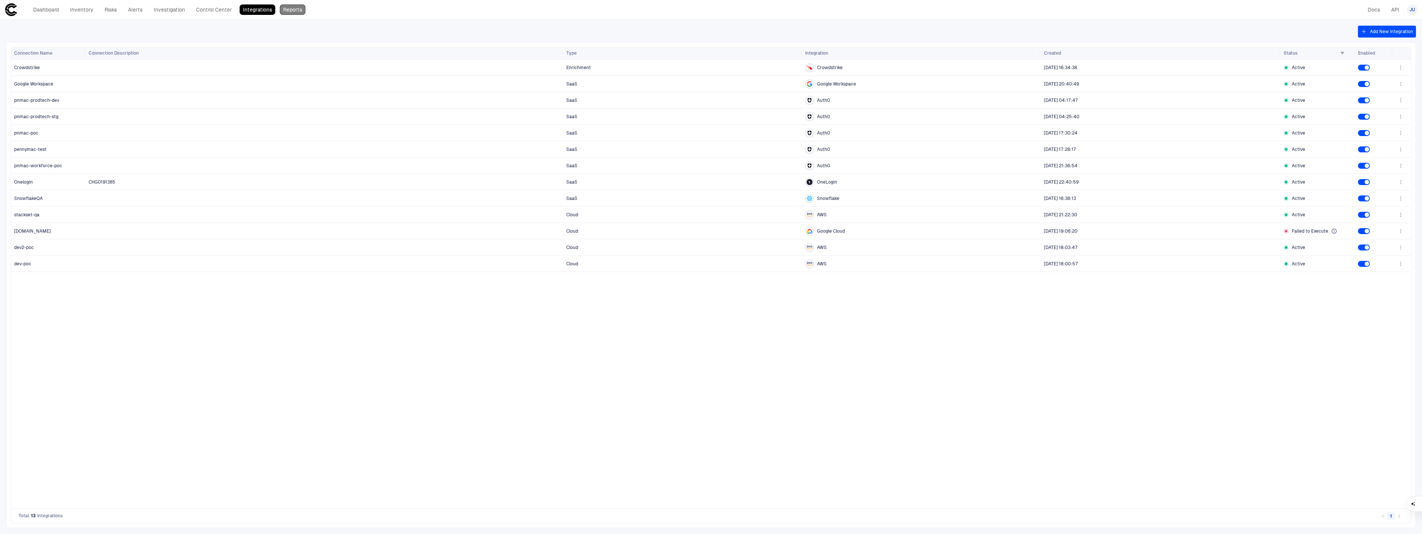  Describe the element at coordinates (30, 150) in the screenshot. I see `span: pennymac-test` at that location.